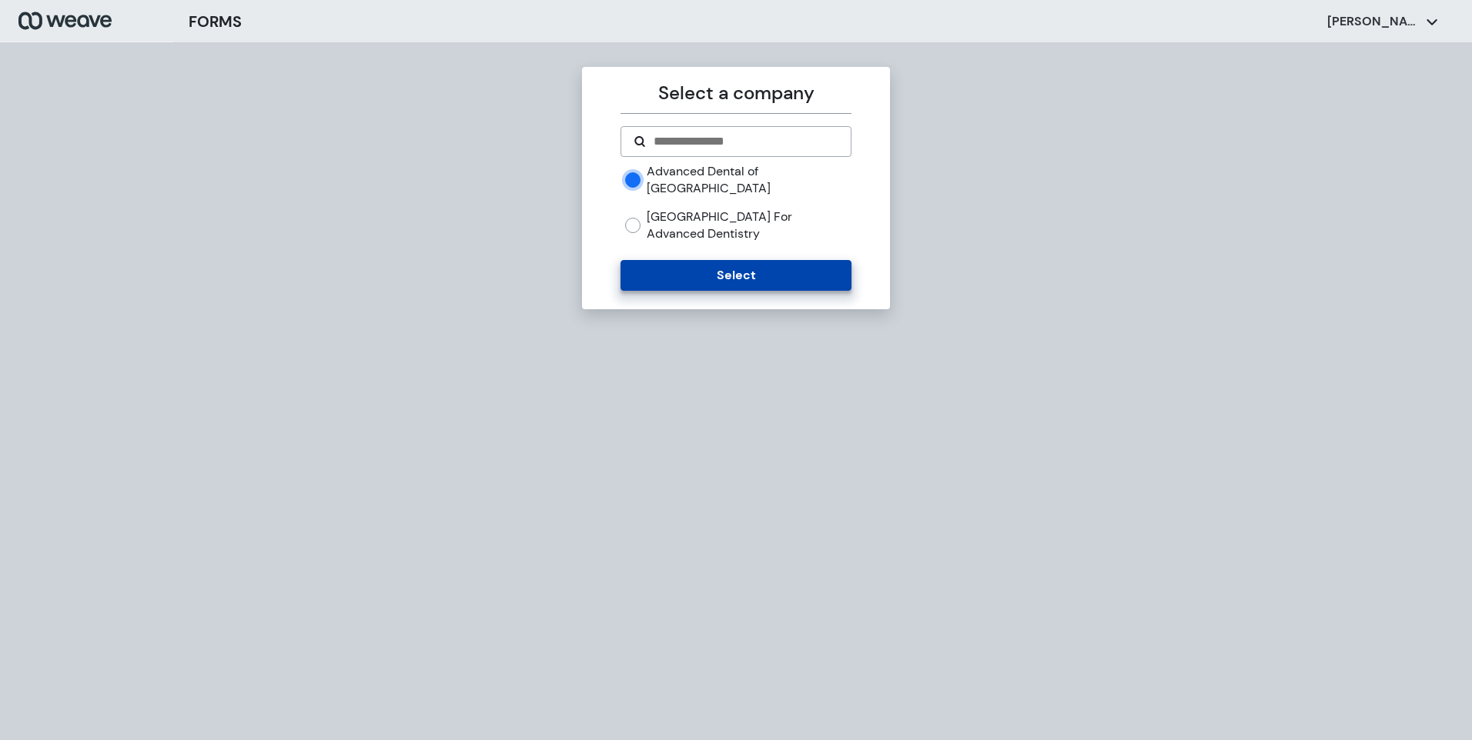 The image size is (1472, 740). Describe the element at coordinates (215, 22) in the screenshot. I see `h3: FORMS` at that location.